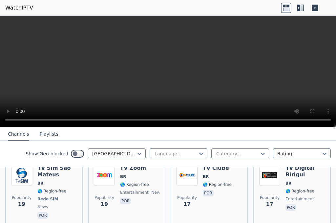 The image size is (336, 223). What do you see at coordinates (18, 134) in the screenshot?
I see `button: Channels` at bounding box center [18, 134].